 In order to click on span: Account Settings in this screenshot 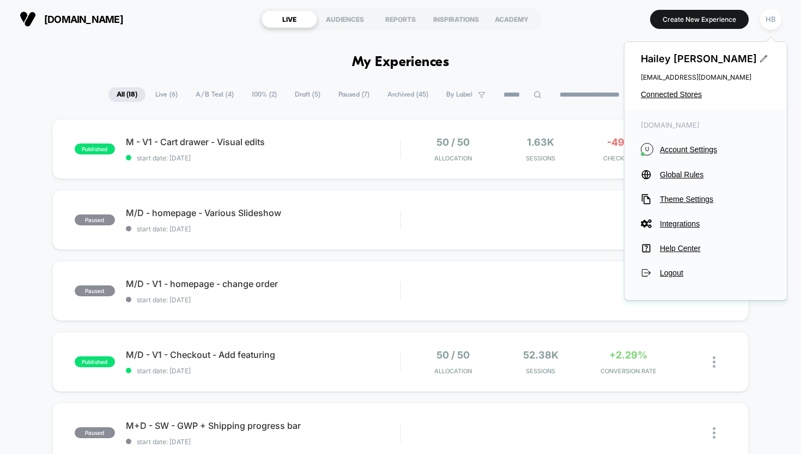, I will do `click(715, 149)`.